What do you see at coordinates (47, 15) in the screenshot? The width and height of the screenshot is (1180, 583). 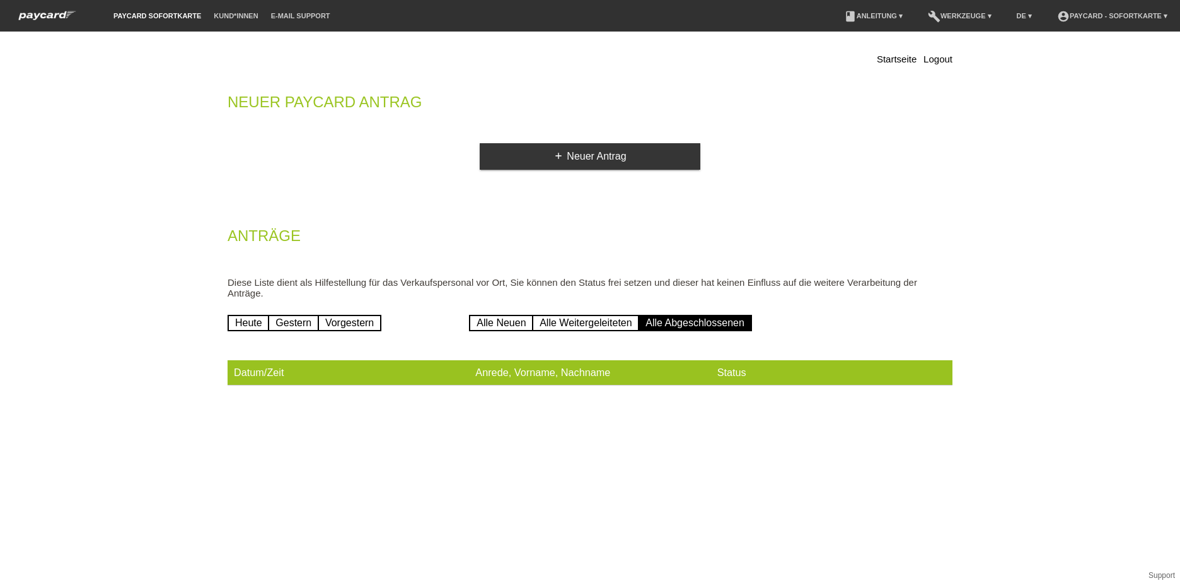 I see `img: paycard Sofortkarte` at bounding box center [47, 15].